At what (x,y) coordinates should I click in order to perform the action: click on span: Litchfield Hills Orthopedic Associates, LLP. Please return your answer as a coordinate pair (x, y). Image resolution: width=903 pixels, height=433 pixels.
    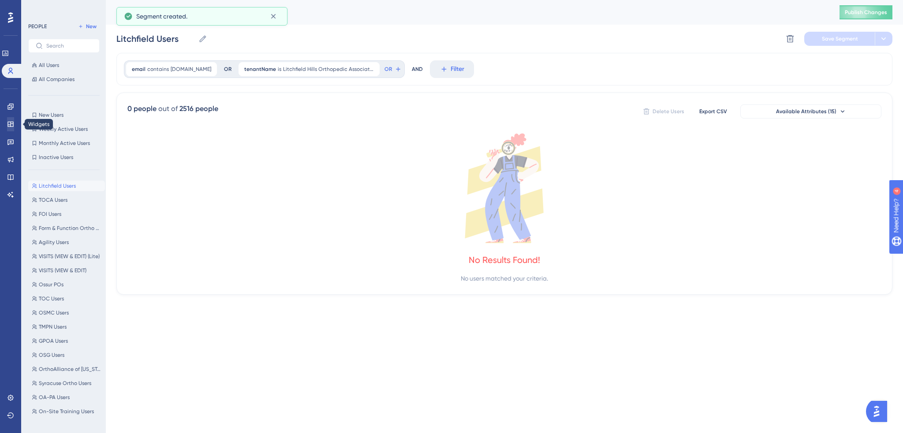
    Looking at the image, I should click on (328, 69).